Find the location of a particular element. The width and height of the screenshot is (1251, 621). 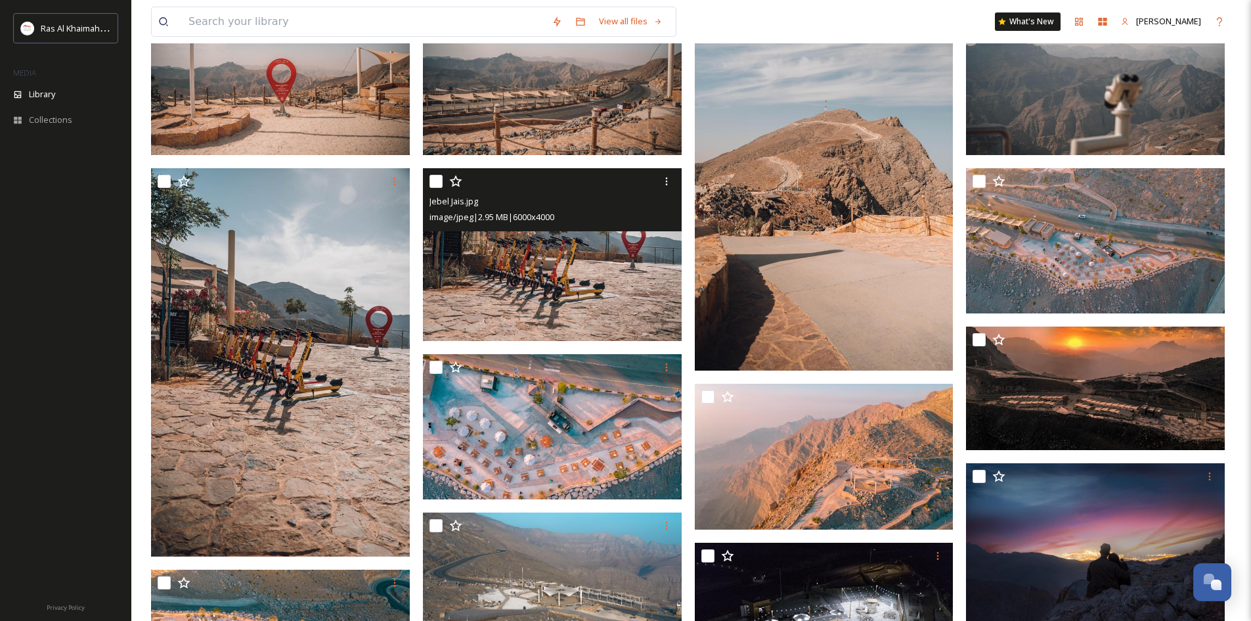

div: View all files is located at coordinates (631, 21).